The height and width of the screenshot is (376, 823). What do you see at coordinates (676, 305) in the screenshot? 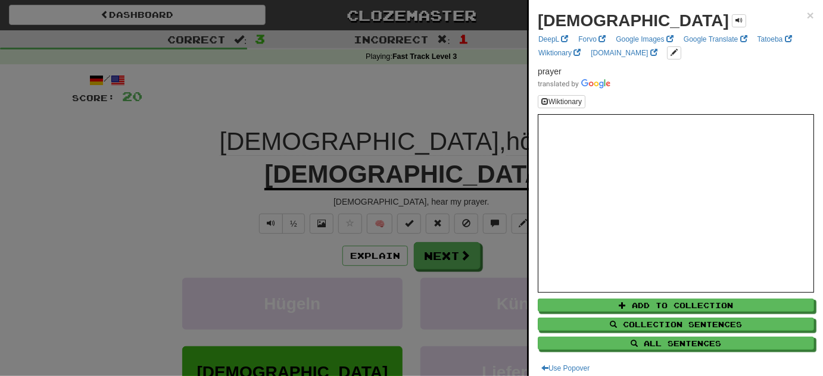
I see `button: Add to Collection` at bounding box center [676, 305].